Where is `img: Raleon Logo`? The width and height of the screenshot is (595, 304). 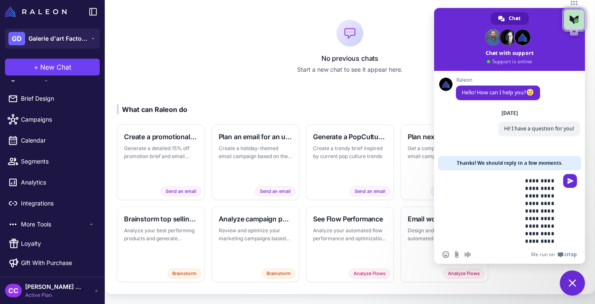
img: Raleon Logo is located at coordinates (36, 12).